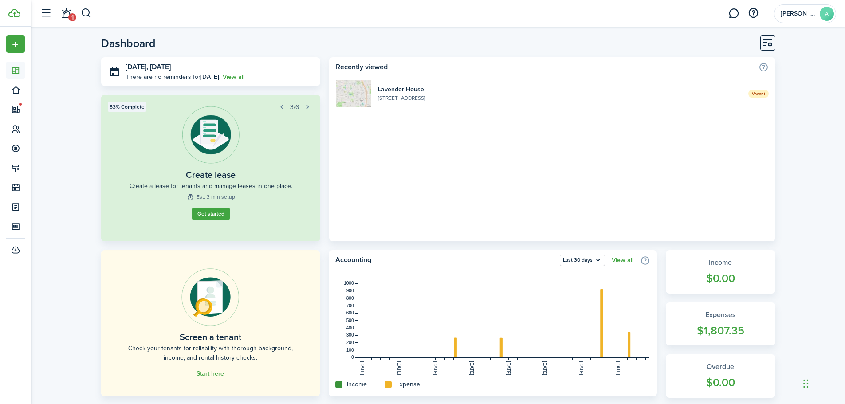 The width and height of the screenshot is (845, 404). I want to click on span: Vacant, so click(759, 94).